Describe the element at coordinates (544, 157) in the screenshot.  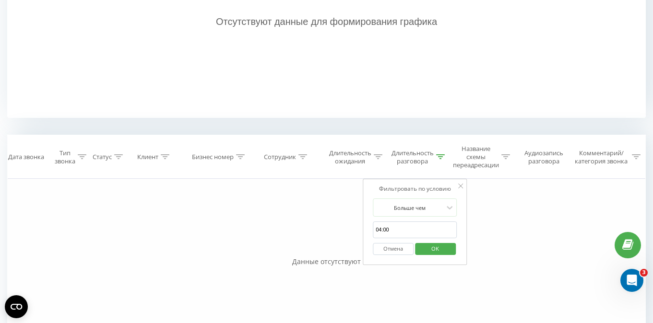
I see `div: Аудиозапись разговора` at that location.